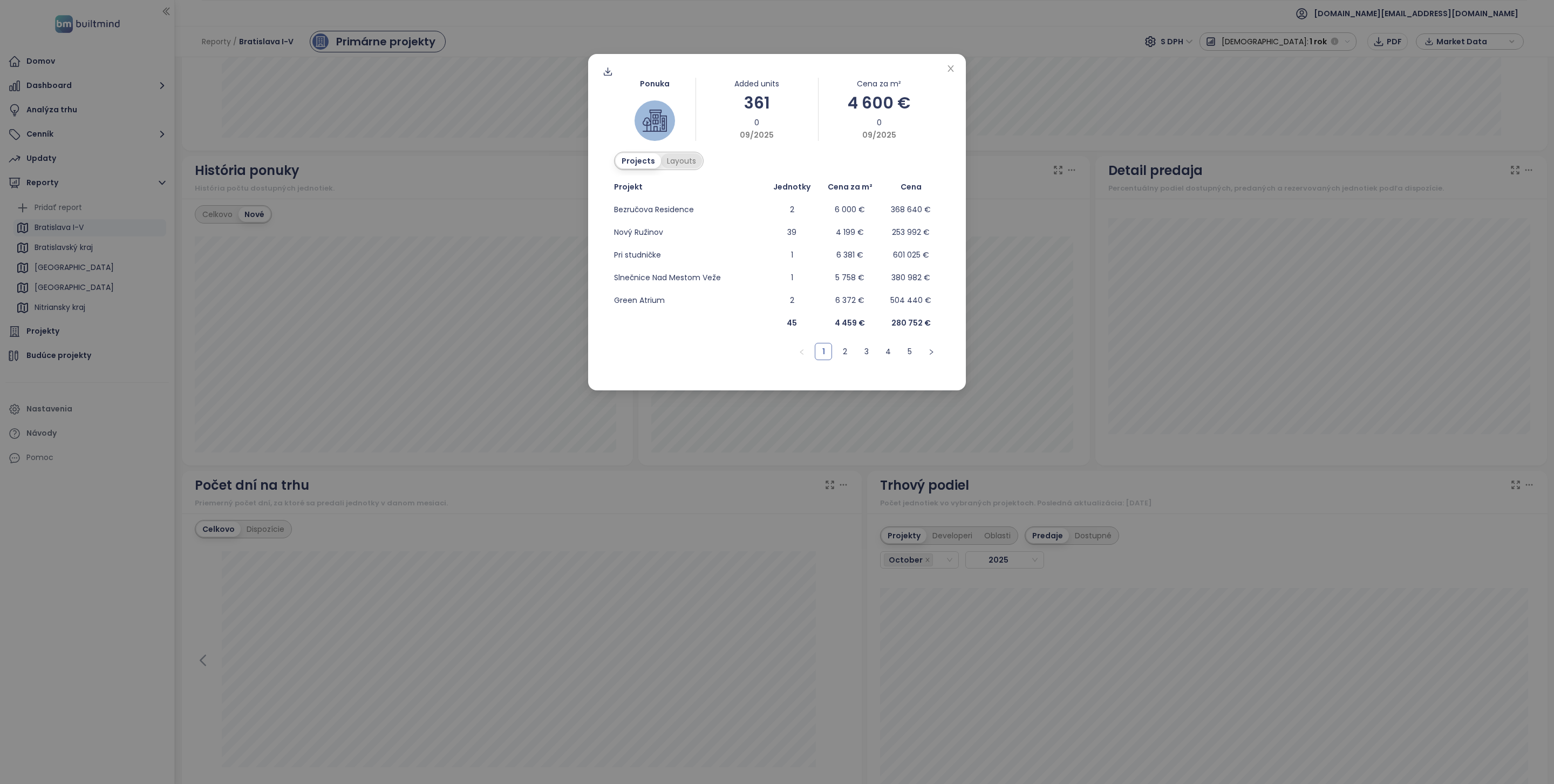 The image size is (1554, 784). I want to click on span: Nový Ružinov, so click(638, 232).